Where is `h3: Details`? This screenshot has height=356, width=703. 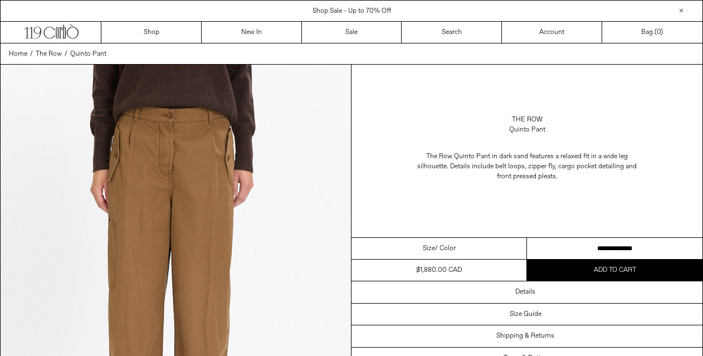
h3: Details is located at coordinates (525, 292).